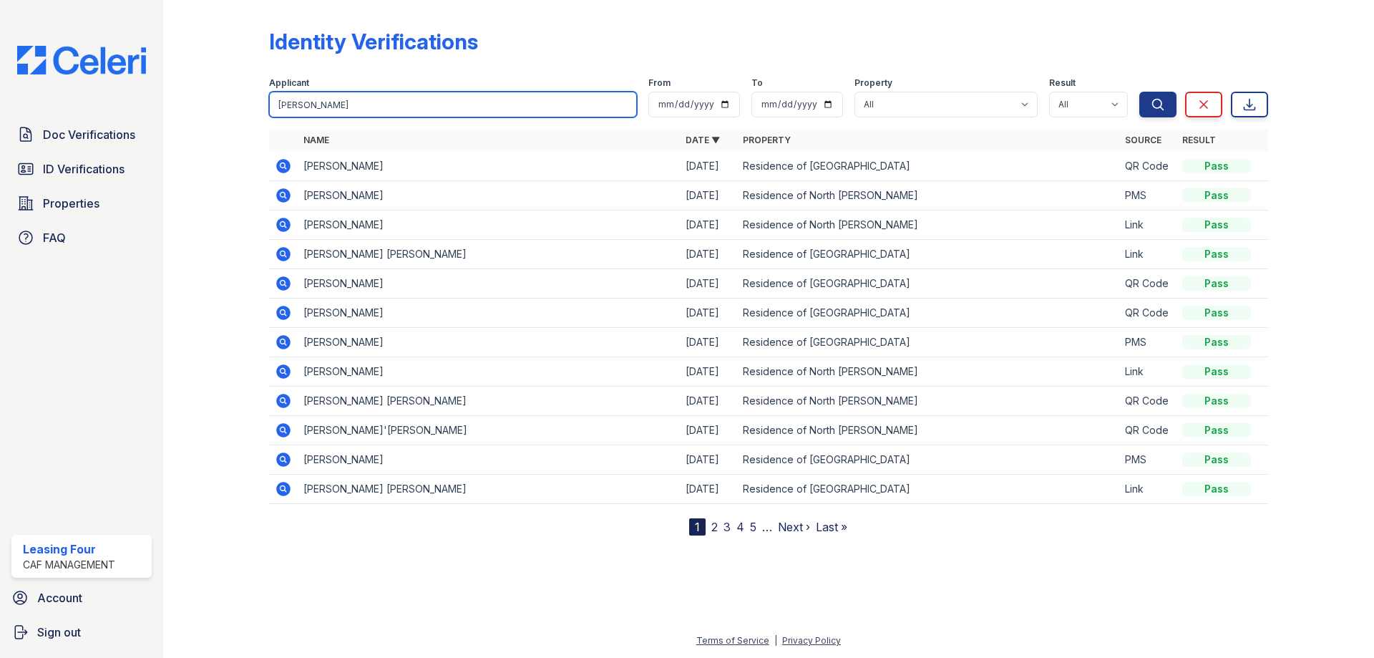 This screenshot has height=658, width=1374. What do you see at coordinates (1199, 140) in the screenshot?
I see `a: Result` at bounding box center [1199, 140].